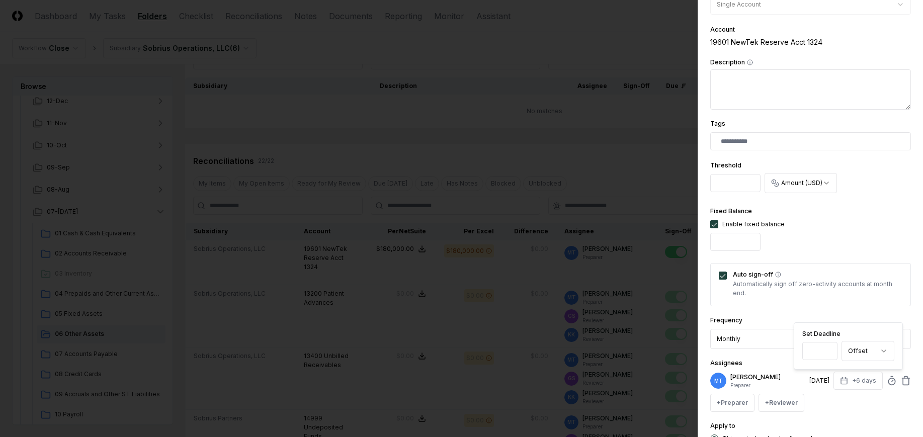 This screenshot has height=437, width=923. What do you see at coordinates (750, 62) in the screenshot?
I see `button: Description` at bounding box center [750, 62].